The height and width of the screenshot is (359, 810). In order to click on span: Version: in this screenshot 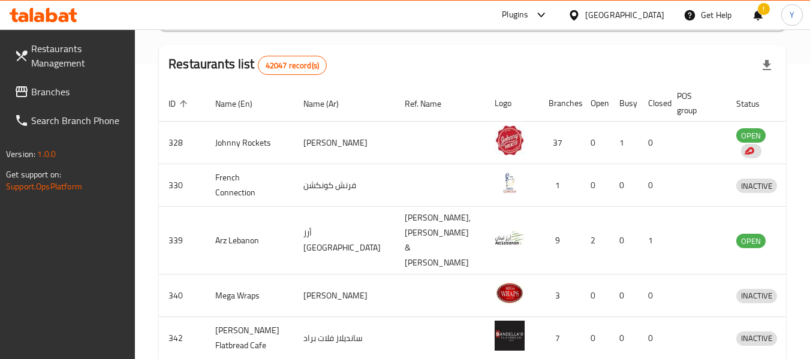, I will do `click(20, 154)`.